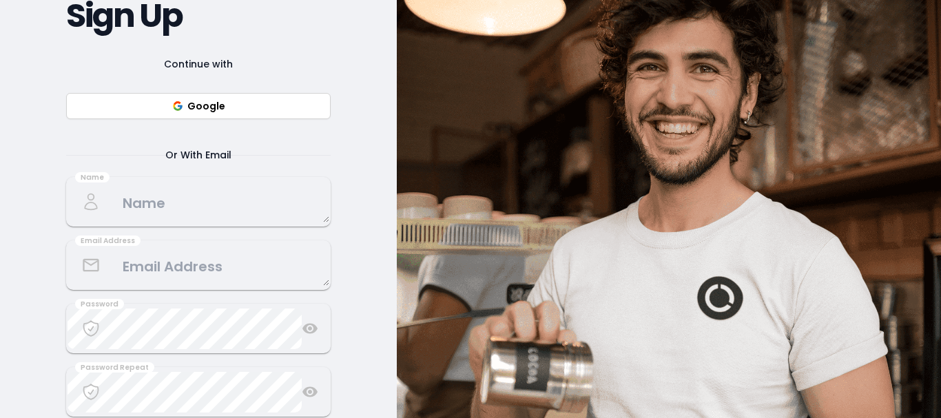 This screenshot has height=418, width=941. I want to click on div: Password, so click(99, 305).